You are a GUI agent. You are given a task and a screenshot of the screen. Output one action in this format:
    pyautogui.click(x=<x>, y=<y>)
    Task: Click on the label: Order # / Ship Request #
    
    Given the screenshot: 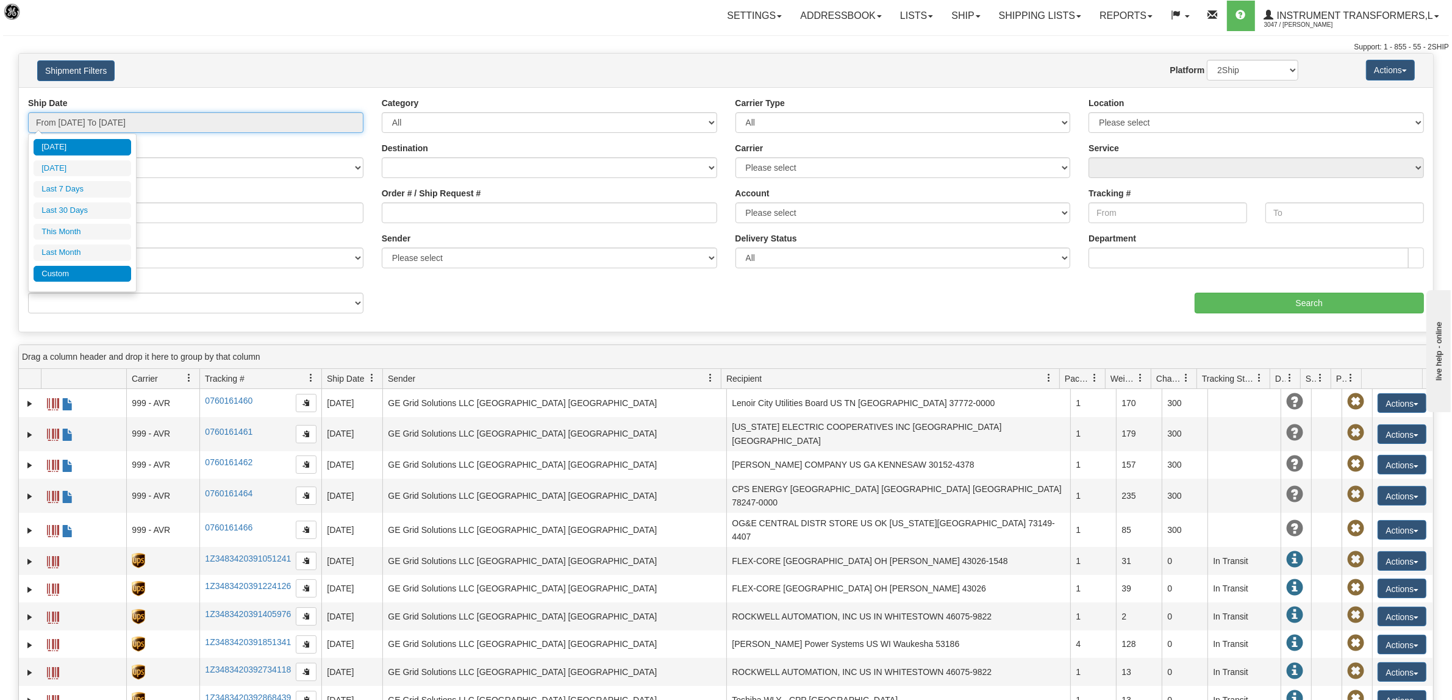 What is the action you would take?
    pyautogui.click(x=431, y=193)
    